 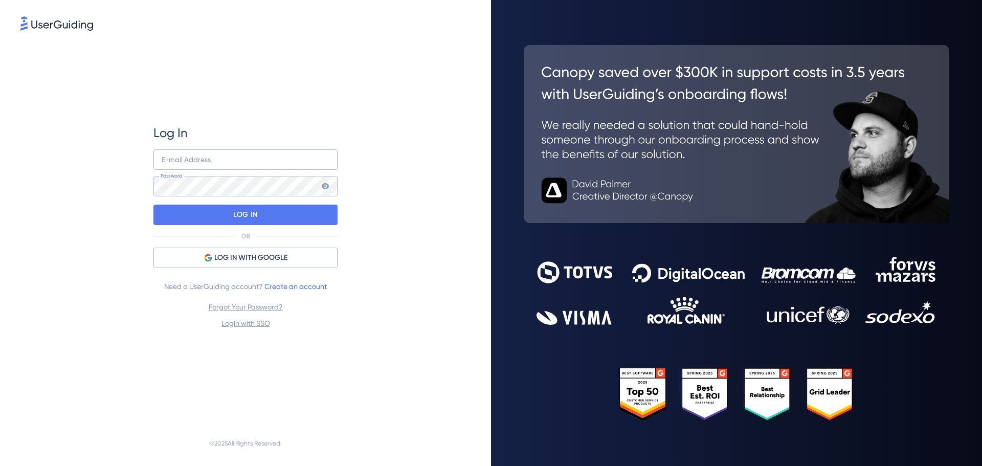 What do you see at coordinates (245, 307) in the screenshot?
I see `a: Forgot Your Password?` at bounding box center [245, 307].